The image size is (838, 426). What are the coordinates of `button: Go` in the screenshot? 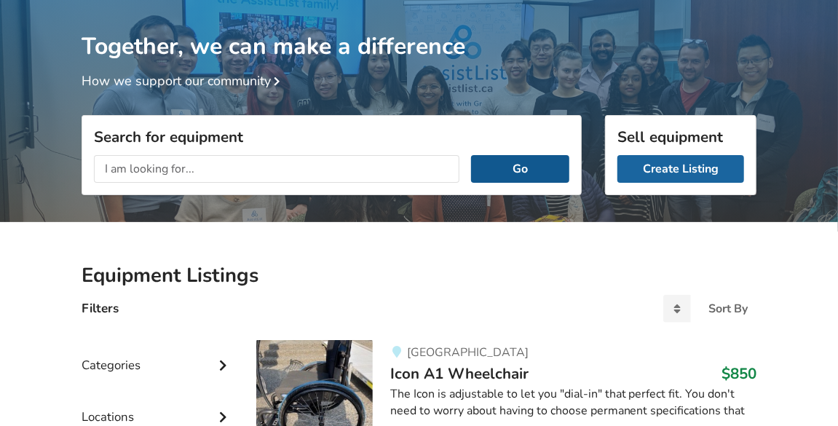 It's located at (520, 169).